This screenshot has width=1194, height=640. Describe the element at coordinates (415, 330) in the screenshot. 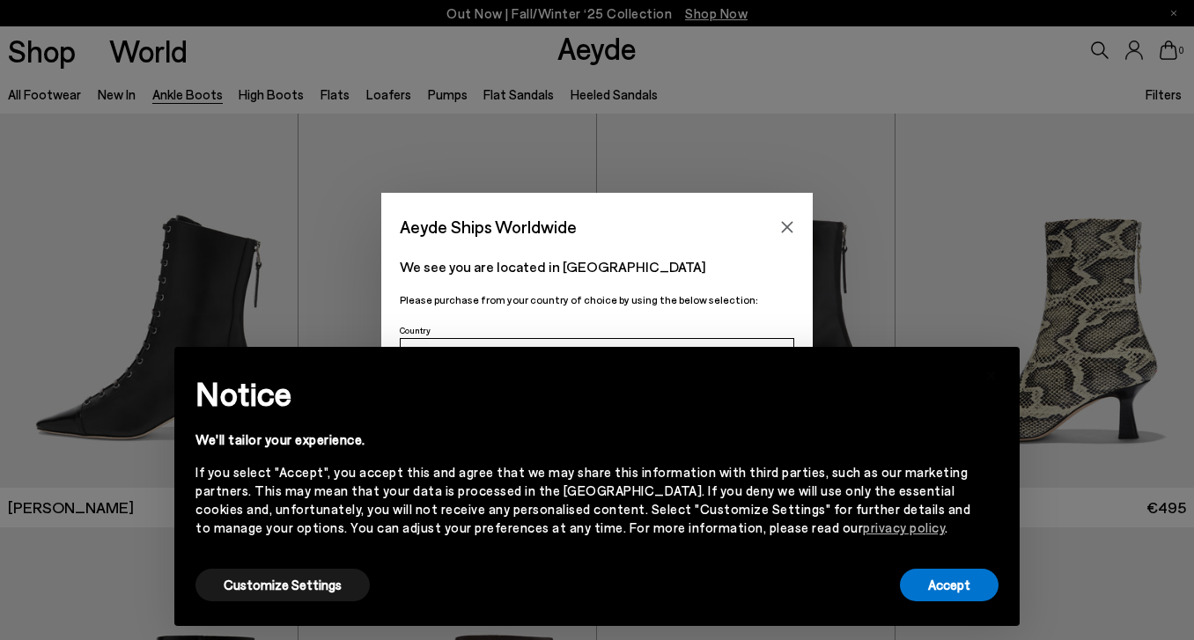

I see `span: Country` at that location.